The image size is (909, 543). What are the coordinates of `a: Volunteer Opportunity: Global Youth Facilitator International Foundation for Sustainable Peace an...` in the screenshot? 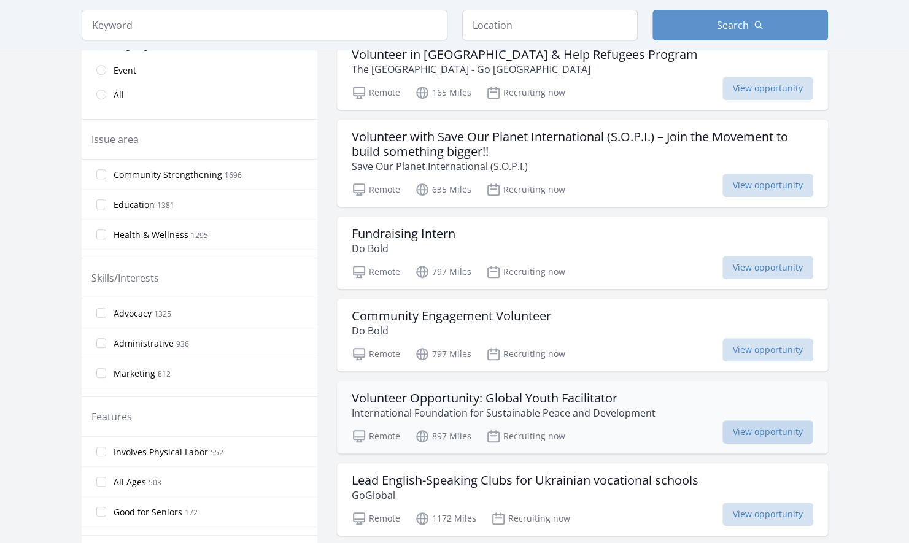 It's located at (583, 417).